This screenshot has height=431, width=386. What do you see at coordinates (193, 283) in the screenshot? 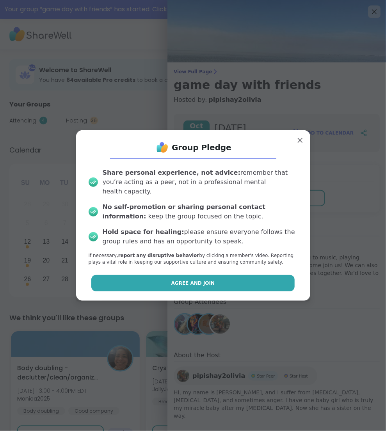
I see `button: Agree and Join` at bounding box center [193, 283].